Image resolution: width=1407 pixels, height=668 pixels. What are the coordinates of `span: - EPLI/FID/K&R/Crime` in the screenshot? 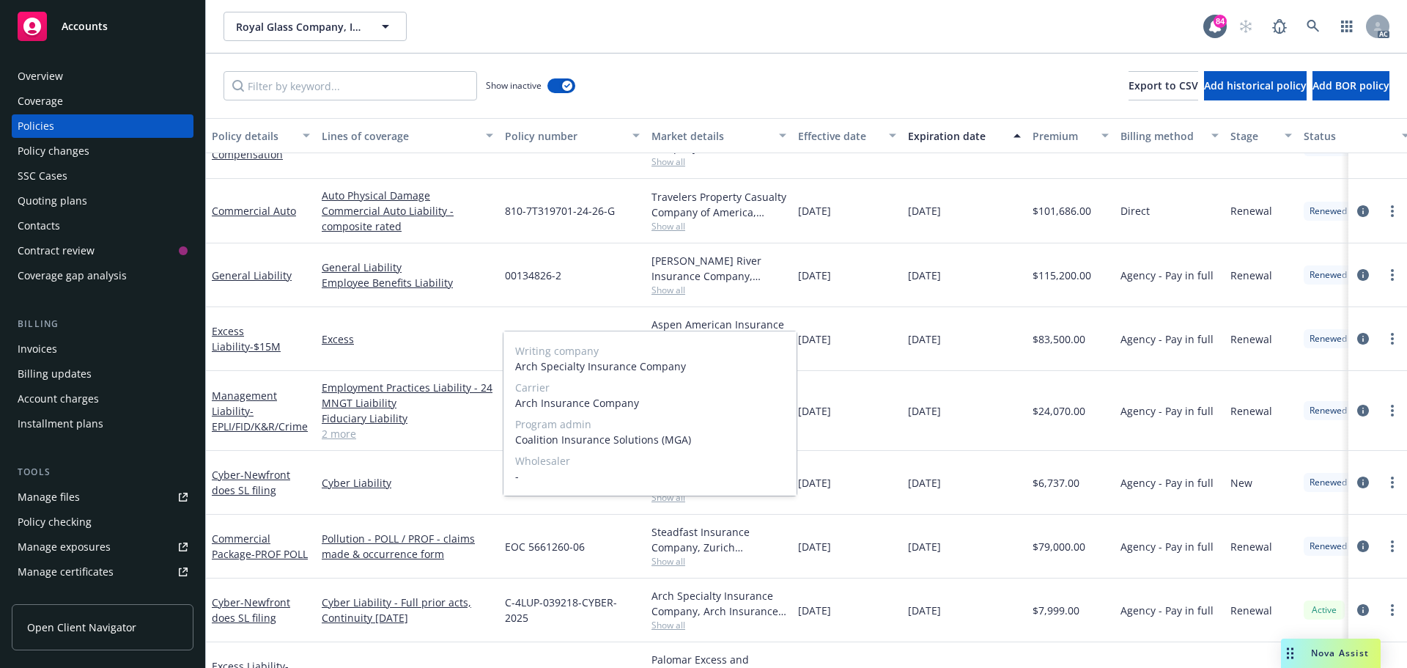 It's located at (259, 419).